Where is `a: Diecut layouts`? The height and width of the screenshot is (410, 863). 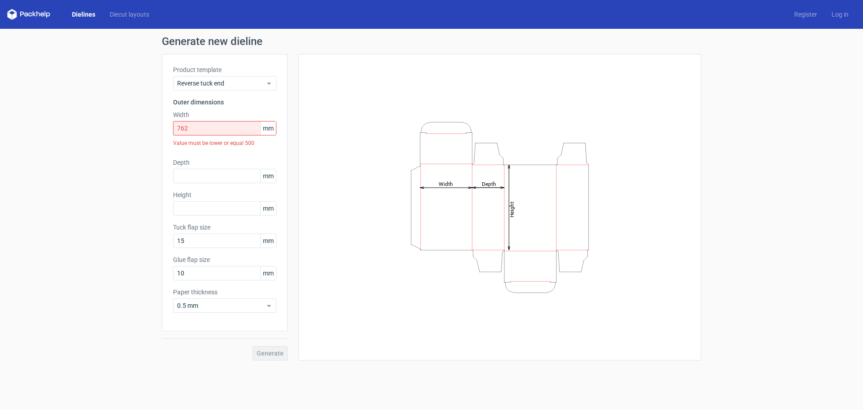
a: Diecut layouts is located at coordinates (130, 14).